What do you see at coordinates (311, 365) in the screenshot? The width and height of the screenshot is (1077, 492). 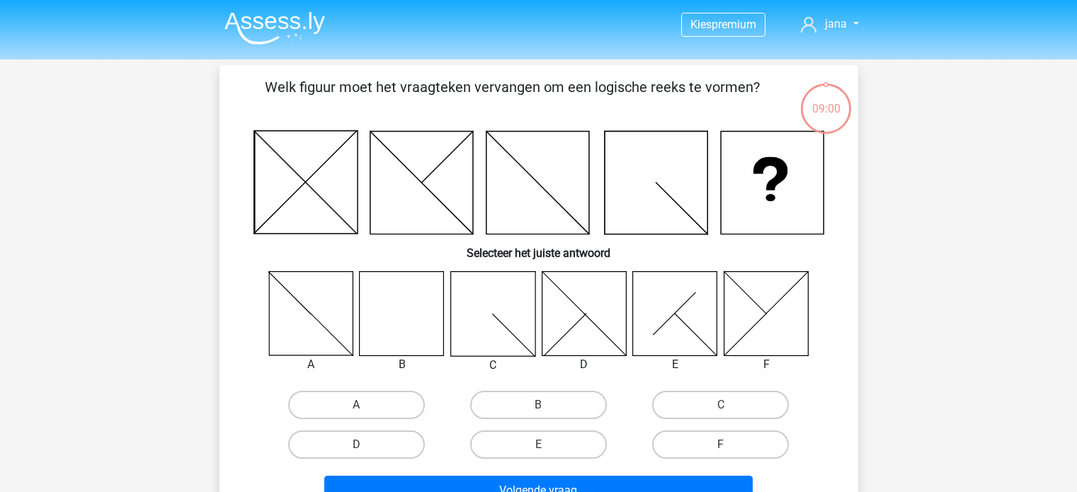 I see `div: A` at bounding box center [311, 365].